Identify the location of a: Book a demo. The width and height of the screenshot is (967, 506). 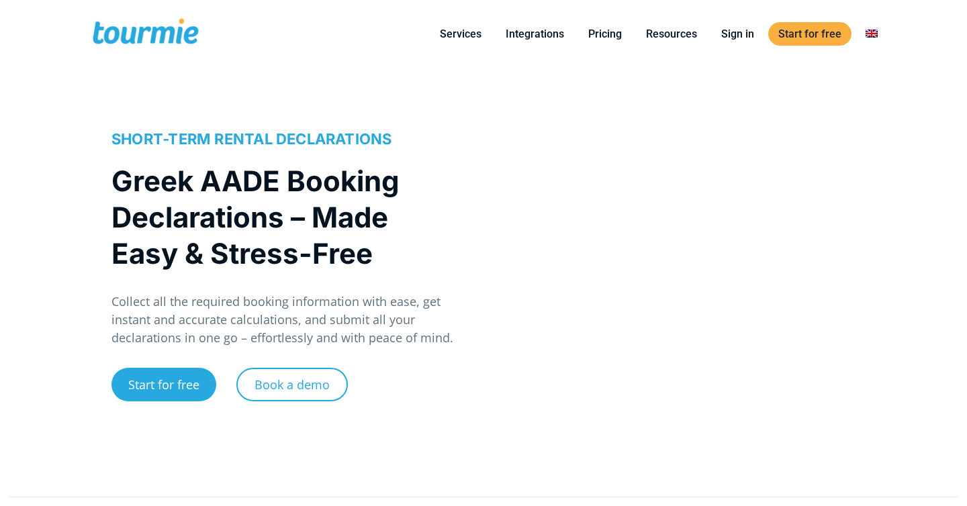
(292, 385).